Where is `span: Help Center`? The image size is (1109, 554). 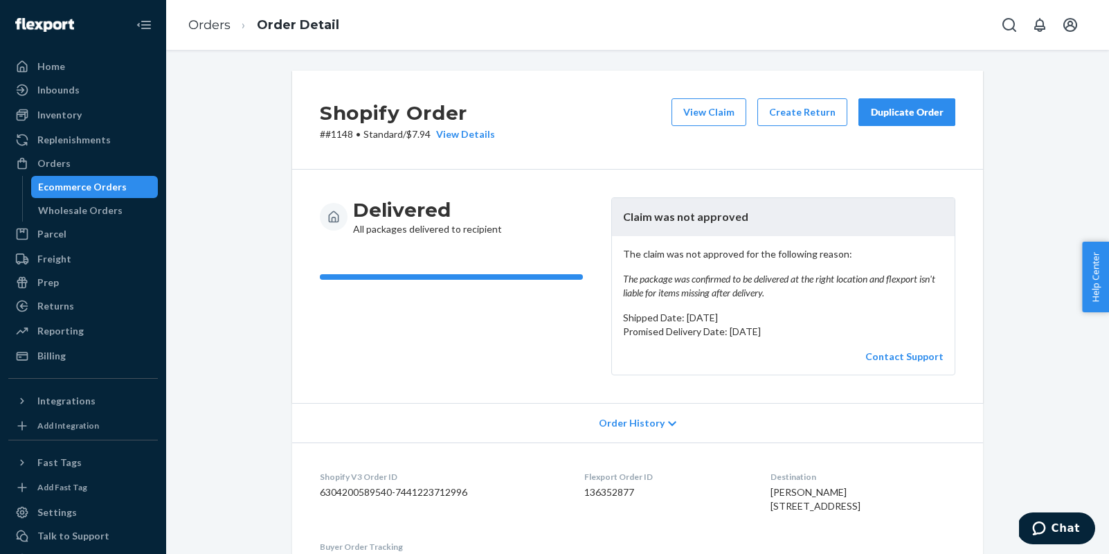
span: Help Center is located at coordinates (1095, 277).